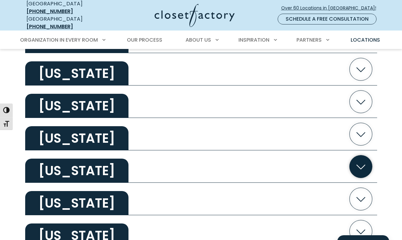  I want to click on span: About Us, so click(198, 40).